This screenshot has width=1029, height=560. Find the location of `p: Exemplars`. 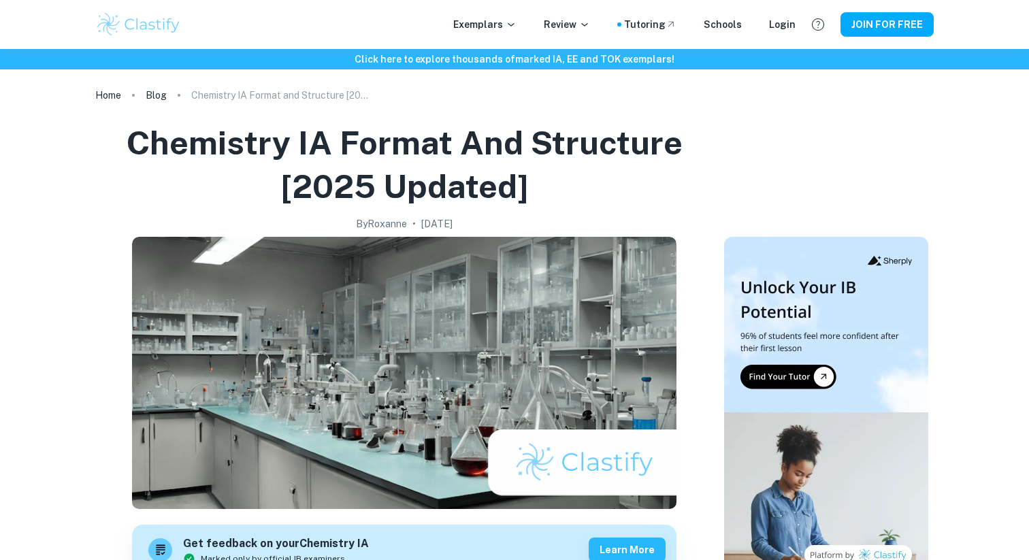

p: Exemplars is located at coordinates (484, 24).